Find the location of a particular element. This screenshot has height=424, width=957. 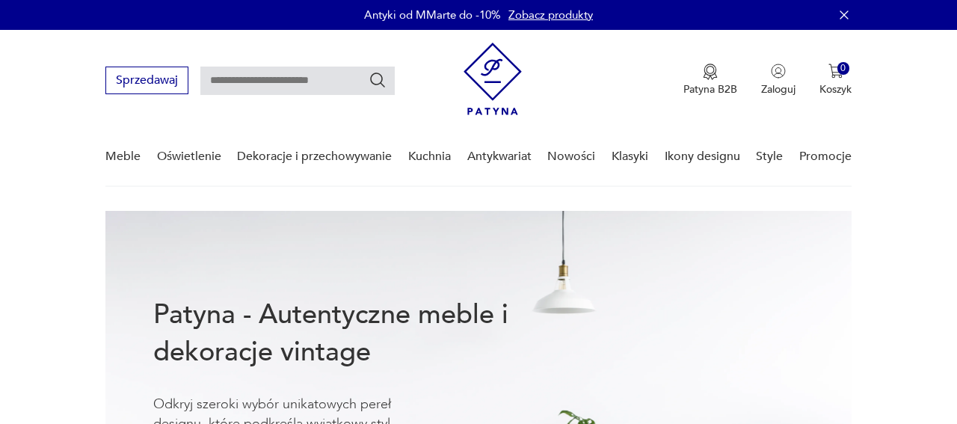

button: Zaloguj is located at coordinates (778, 80).